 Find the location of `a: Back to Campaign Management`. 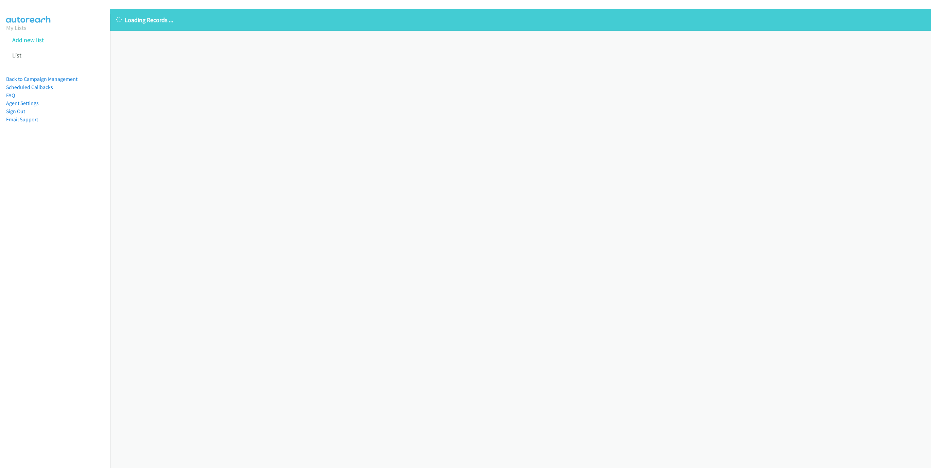

a: Back to Campaign Management is located at coordinates (42, 79).